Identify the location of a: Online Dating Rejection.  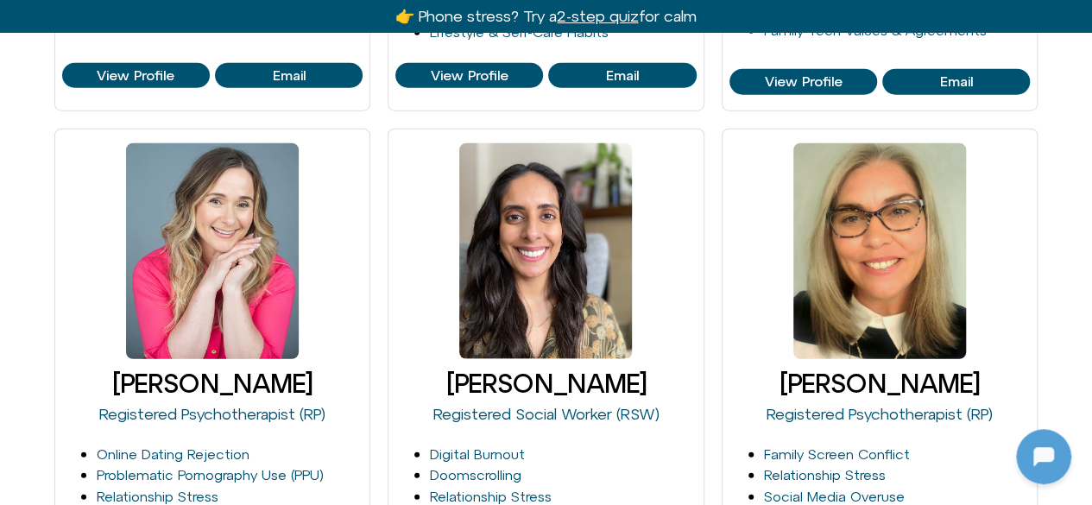
(173, 454).